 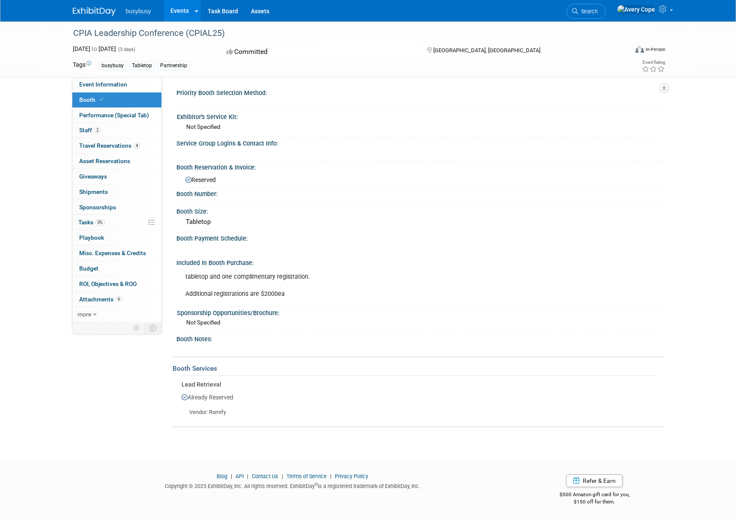 What do you see at coordinates (137, 146) in the screenshot?
I see `span: 4` at bounding box center [137, 146].